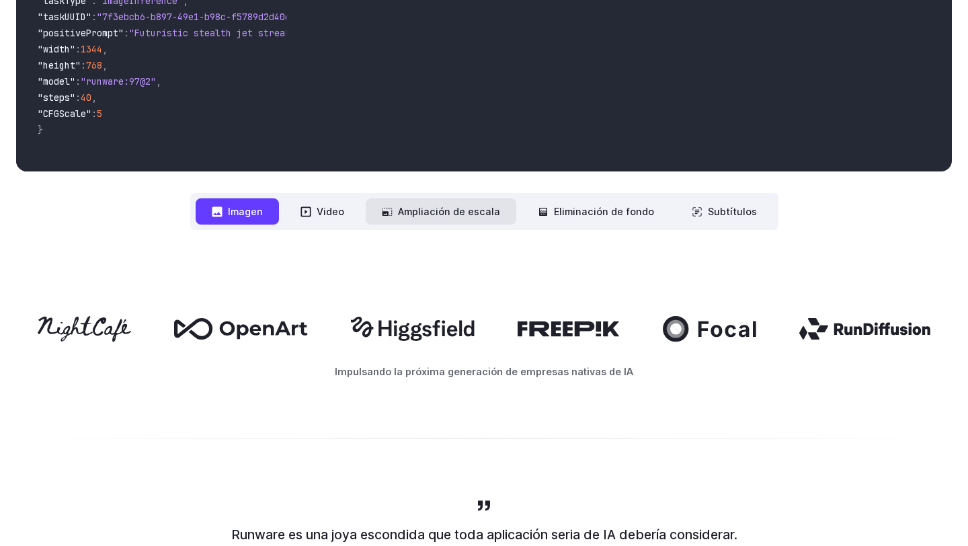 The width and height of the screenshot is (968, 546). What do you see at coordinates (56, 49) in the screenshot?
I see `span: "width"` at bounding box center [56, 49].